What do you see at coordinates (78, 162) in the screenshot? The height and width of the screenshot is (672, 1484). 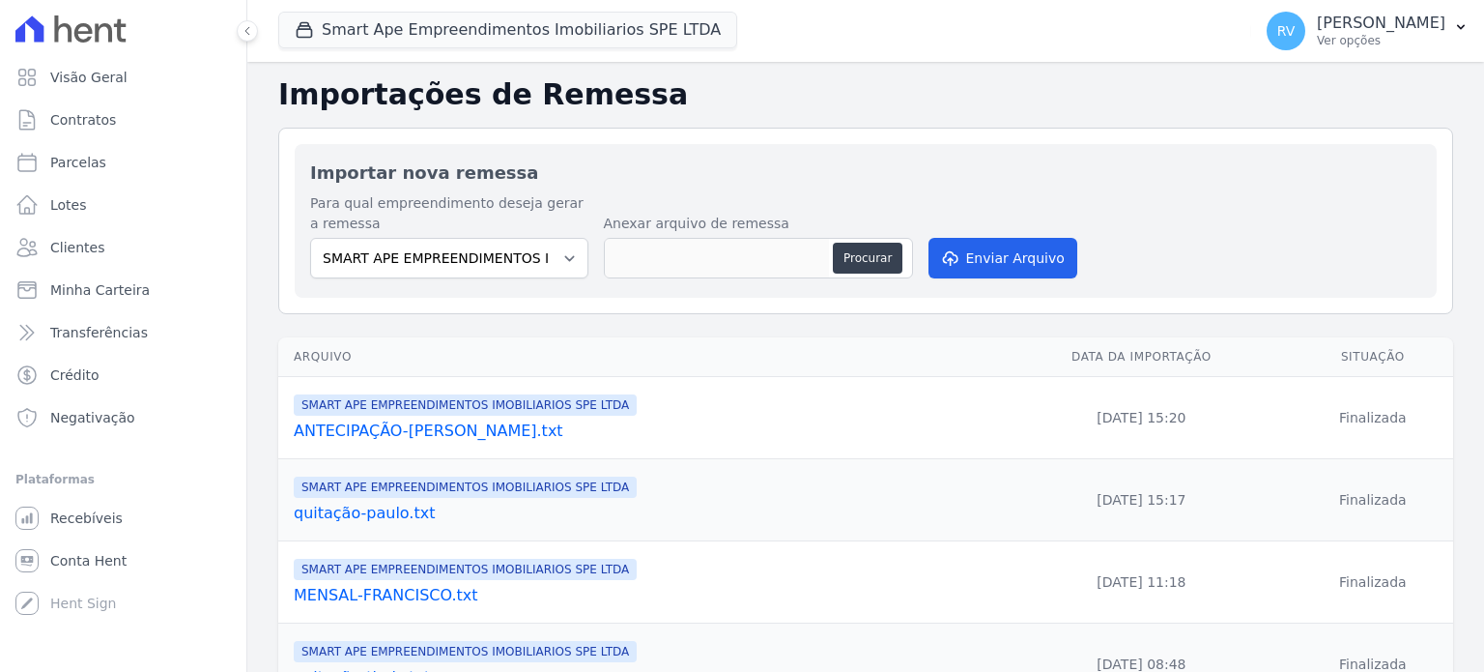 I see `span: Parcelas` at bounding box center [78, 162].